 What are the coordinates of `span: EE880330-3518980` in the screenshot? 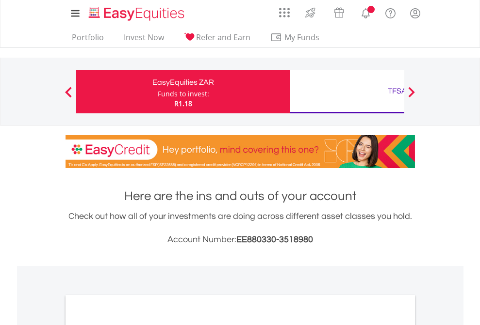 It's located at (274, 240).